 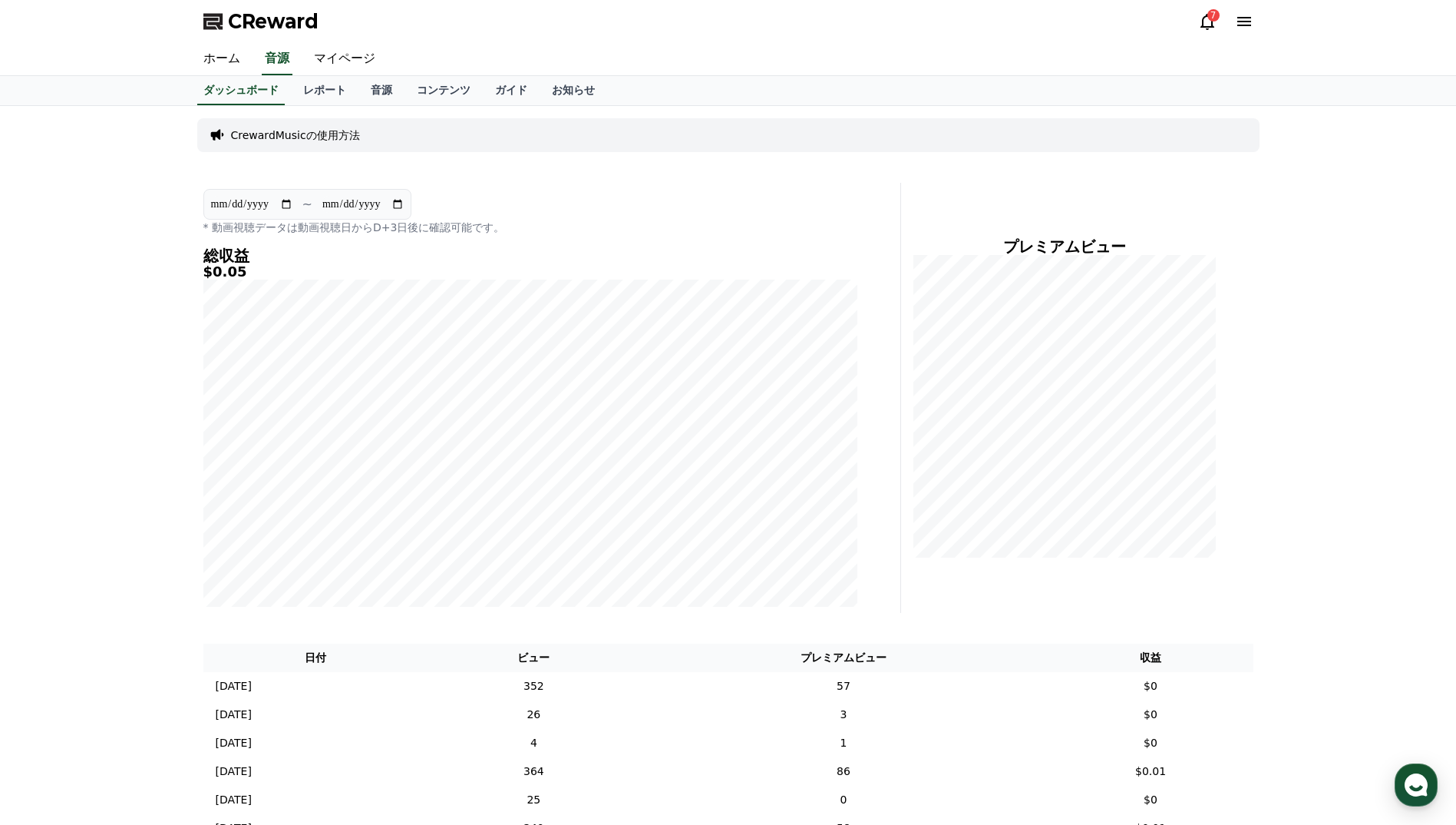 What do you see at coordinates (316, 657) in the screenshot?
I see `th: 日付` at bounding box center [316, 657].